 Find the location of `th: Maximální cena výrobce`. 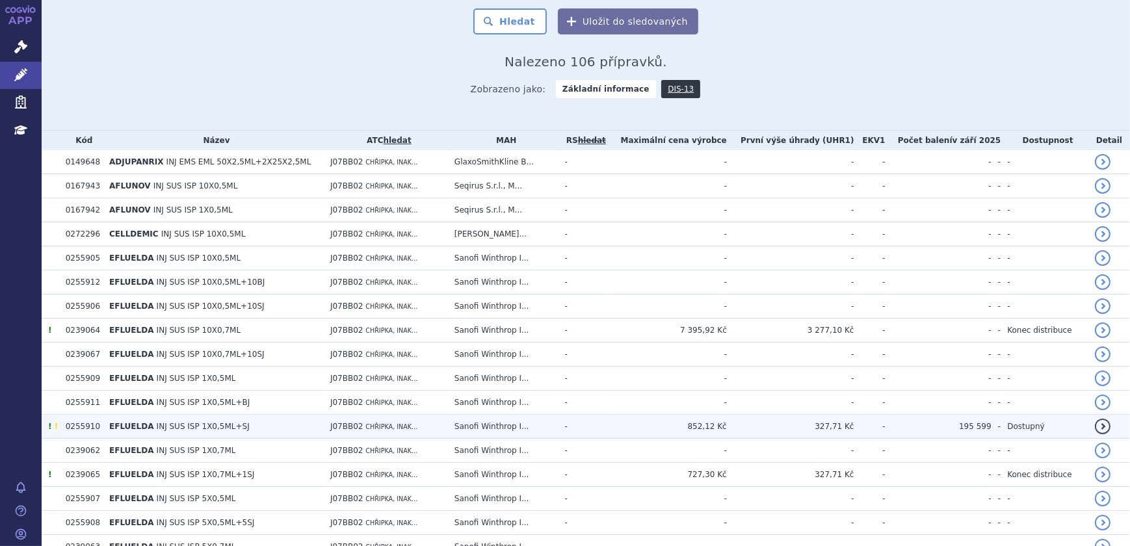

th: Maximální cena výrobce is located at coordinates (667, 140).